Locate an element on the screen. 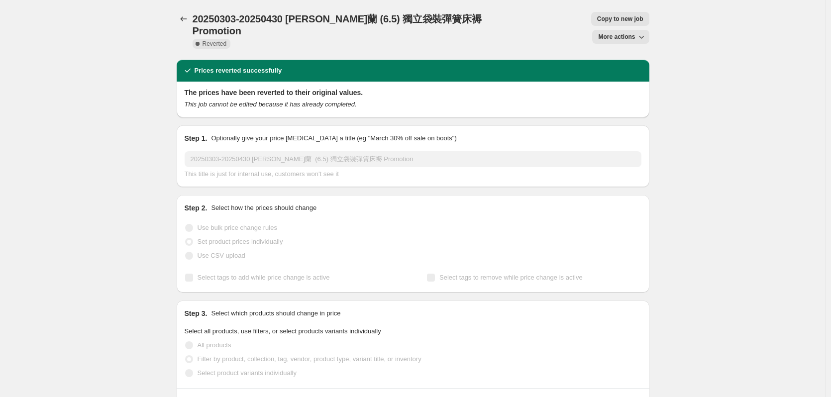 This screenshot has height=397, width=831. button: Price change jobs is located at coordinates (184, 19).